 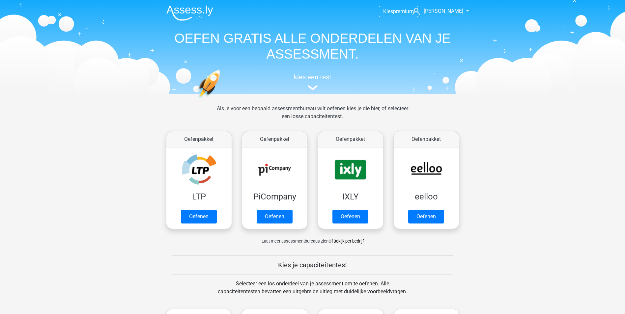 I want to click on a: Bekijk per bedrijf, so click(x=349, y=241).